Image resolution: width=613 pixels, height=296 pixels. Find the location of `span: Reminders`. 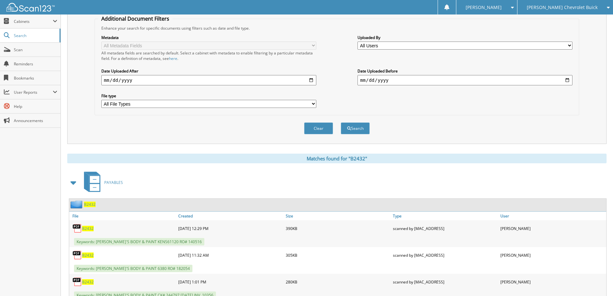

span: Reminders is located at coordinates (35, 64).